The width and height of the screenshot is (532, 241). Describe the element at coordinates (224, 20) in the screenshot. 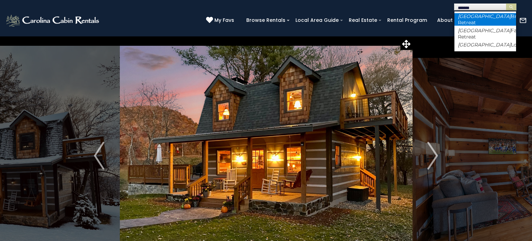

I see `span: My Favs` at that location.